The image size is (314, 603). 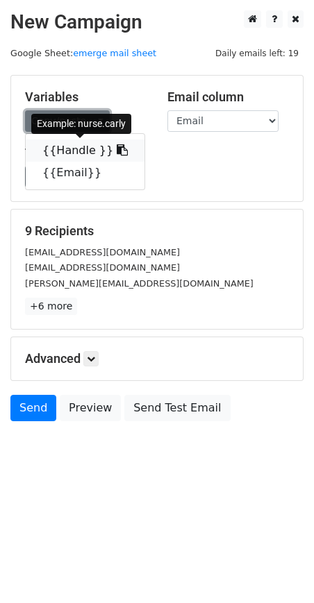 I want to click on h5: Email column, so click(x=228, y=97).